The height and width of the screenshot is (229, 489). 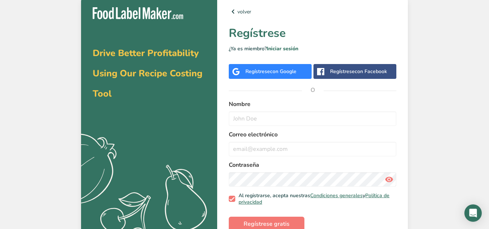 What do you see at coordinates (314, 199) in the screenshot?
I see `span: Al registrarse, acepta nuestras y` at bounding box center [314, 199].